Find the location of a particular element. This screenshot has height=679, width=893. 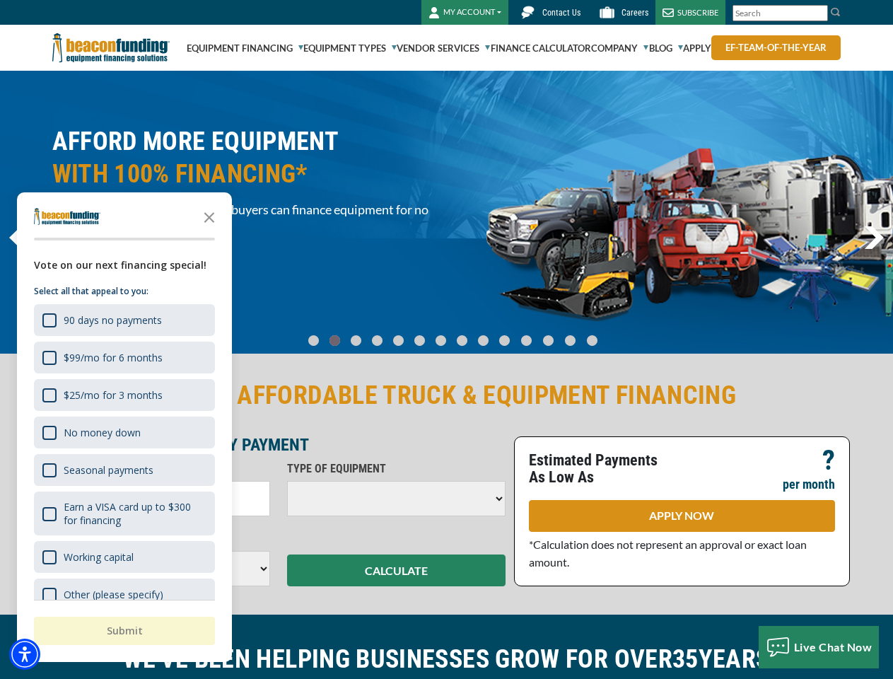

a: Blog is located at coordinates (666, 48).